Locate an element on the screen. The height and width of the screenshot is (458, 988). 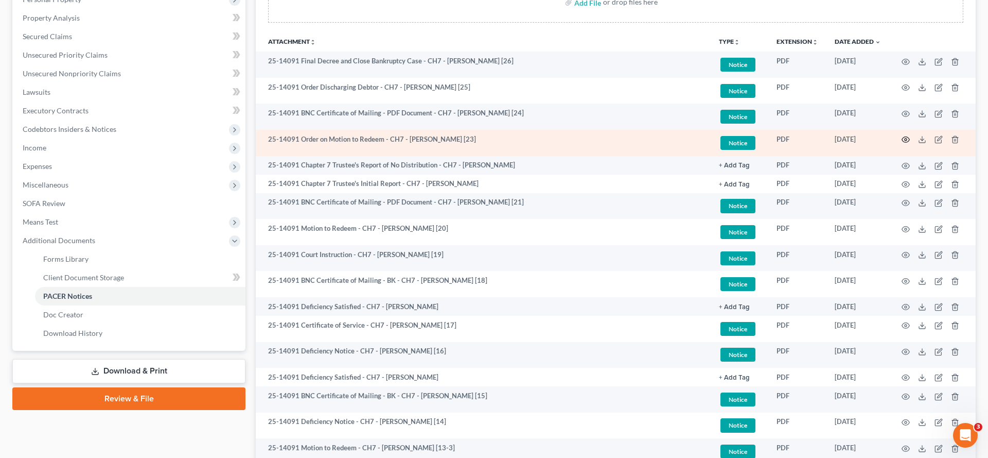
span: Lawsuits is located at coordinates (37, 92).